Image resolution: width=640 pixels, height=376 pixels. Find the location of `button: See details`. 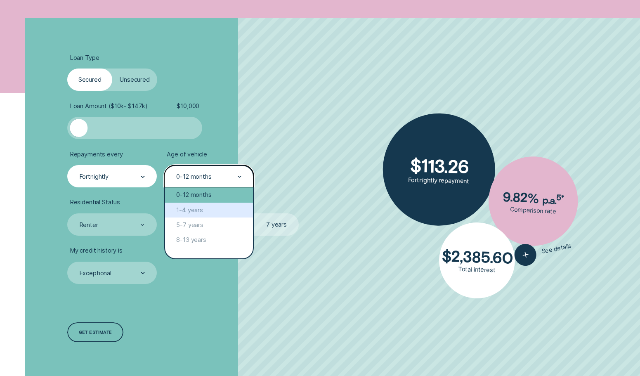

button: See details is located at coordinates (543, 251).